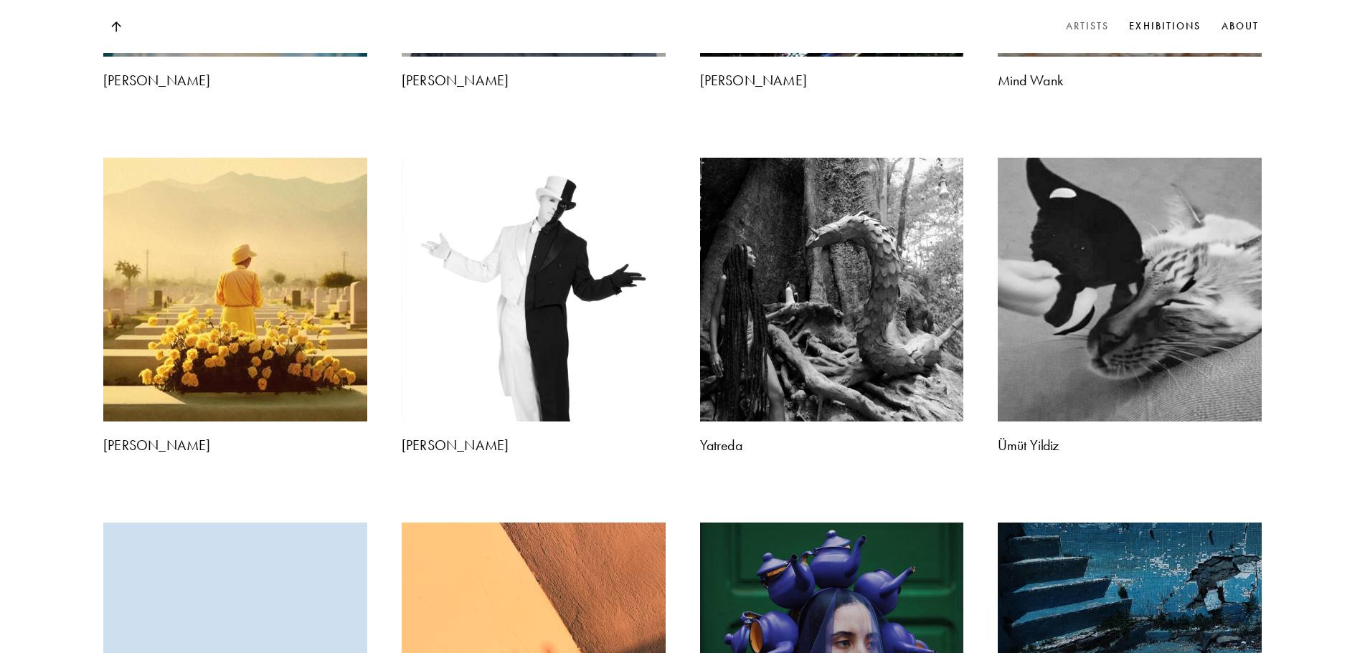 The image size is (1365, 653). I want to click on a: About, so click(1240, 27).